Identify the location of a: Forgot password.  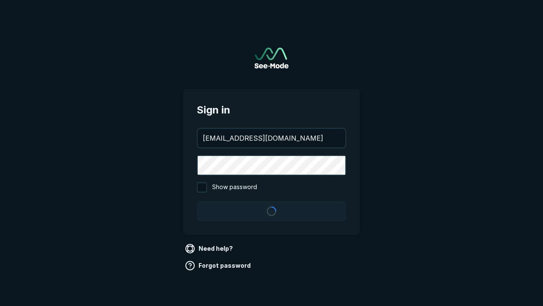
(219, 265).